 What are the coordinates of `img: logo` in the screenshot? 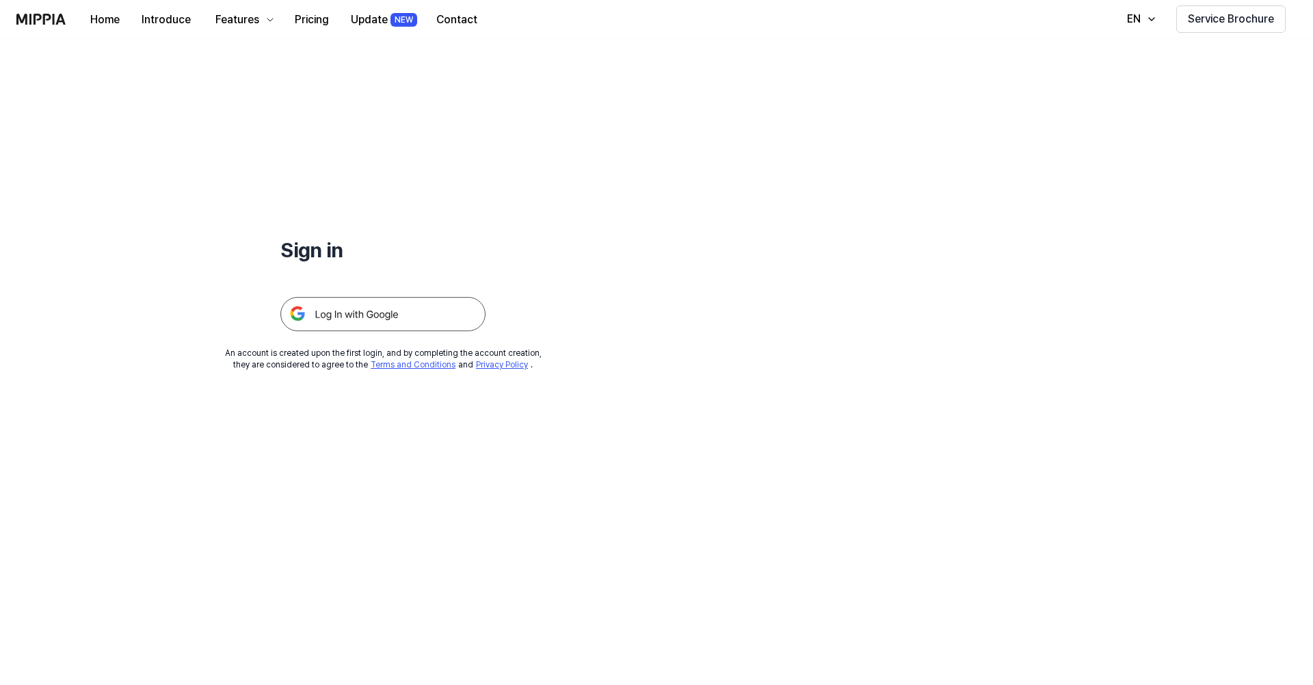 It's located at (41, 19).